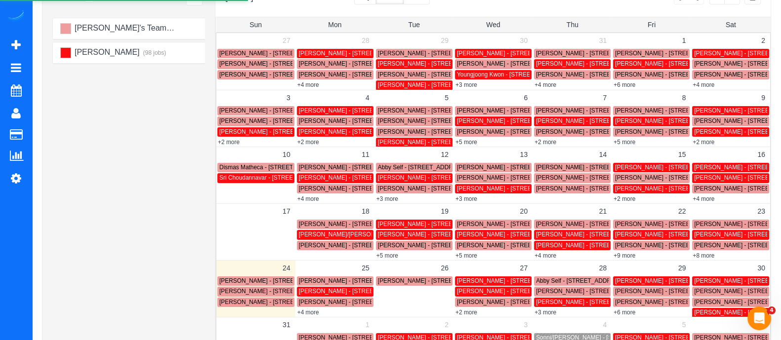  I want to click on a: 19, so click(445, 211).